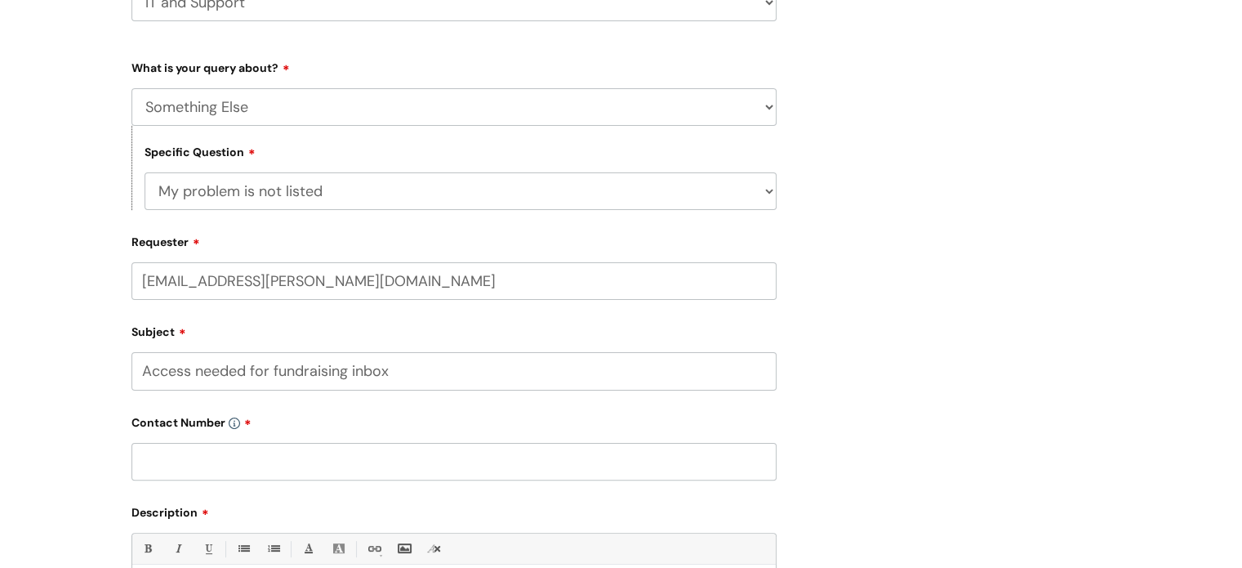  I want to click on a: 1. Ordered List (Ctrl-Shift-8), so click(273, 548).